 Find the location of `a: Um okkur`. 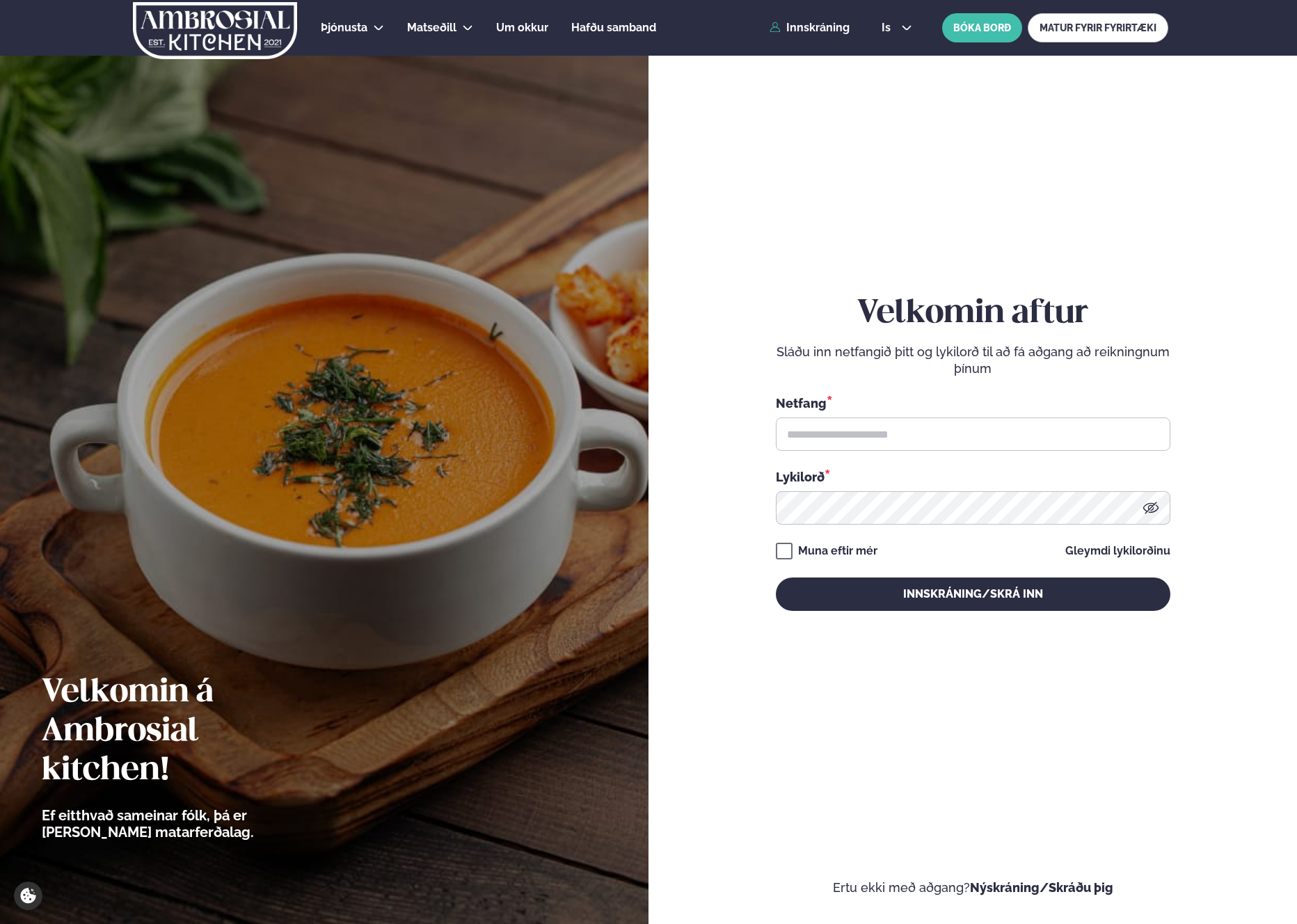

a: Um okkur is located at coordinates (522, 28).